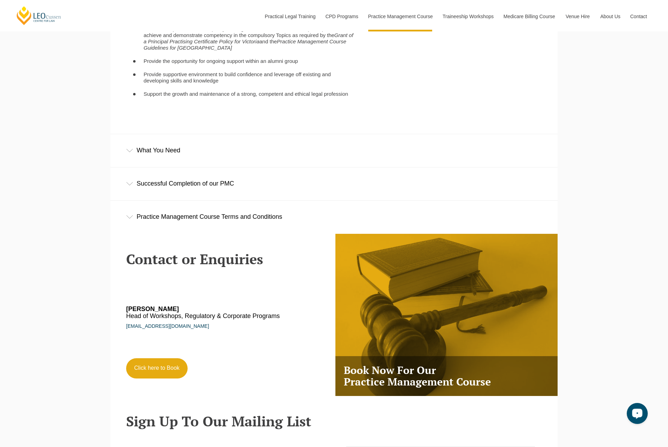 Image resolution: width=668 pixels, height=447 pixels. Describe the element at coordinates (446, 315) in the screenshot. I see `a: Book Now For OurPractice Management Course` at that location.